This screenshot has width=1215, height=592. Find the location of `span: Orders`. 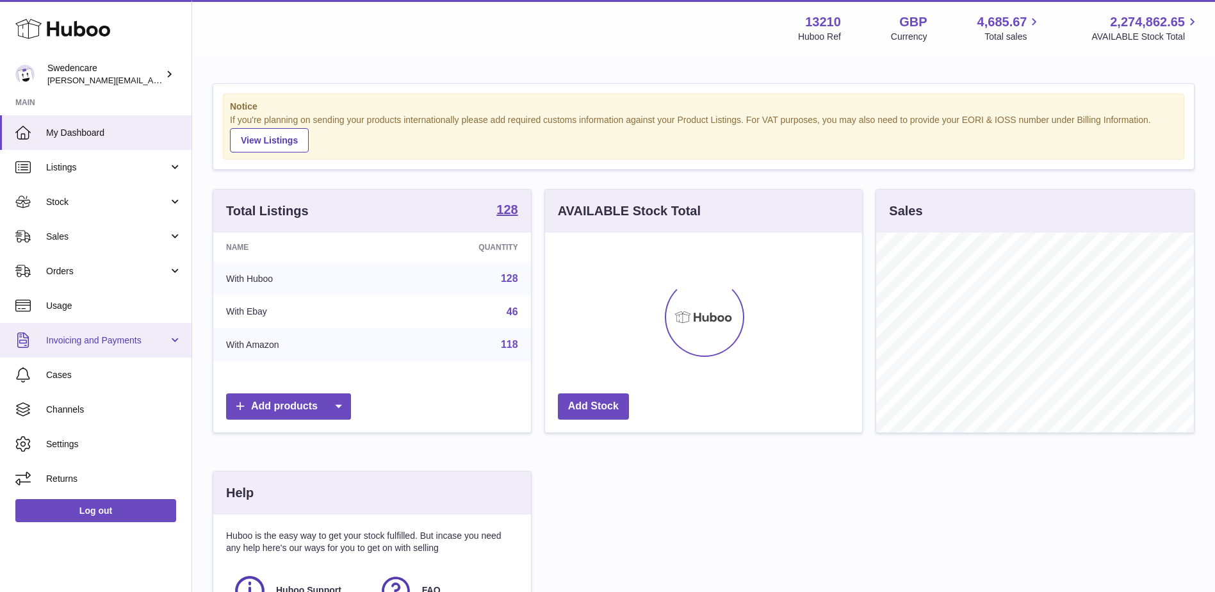

span: Orders is located at coordinates (107, 271).